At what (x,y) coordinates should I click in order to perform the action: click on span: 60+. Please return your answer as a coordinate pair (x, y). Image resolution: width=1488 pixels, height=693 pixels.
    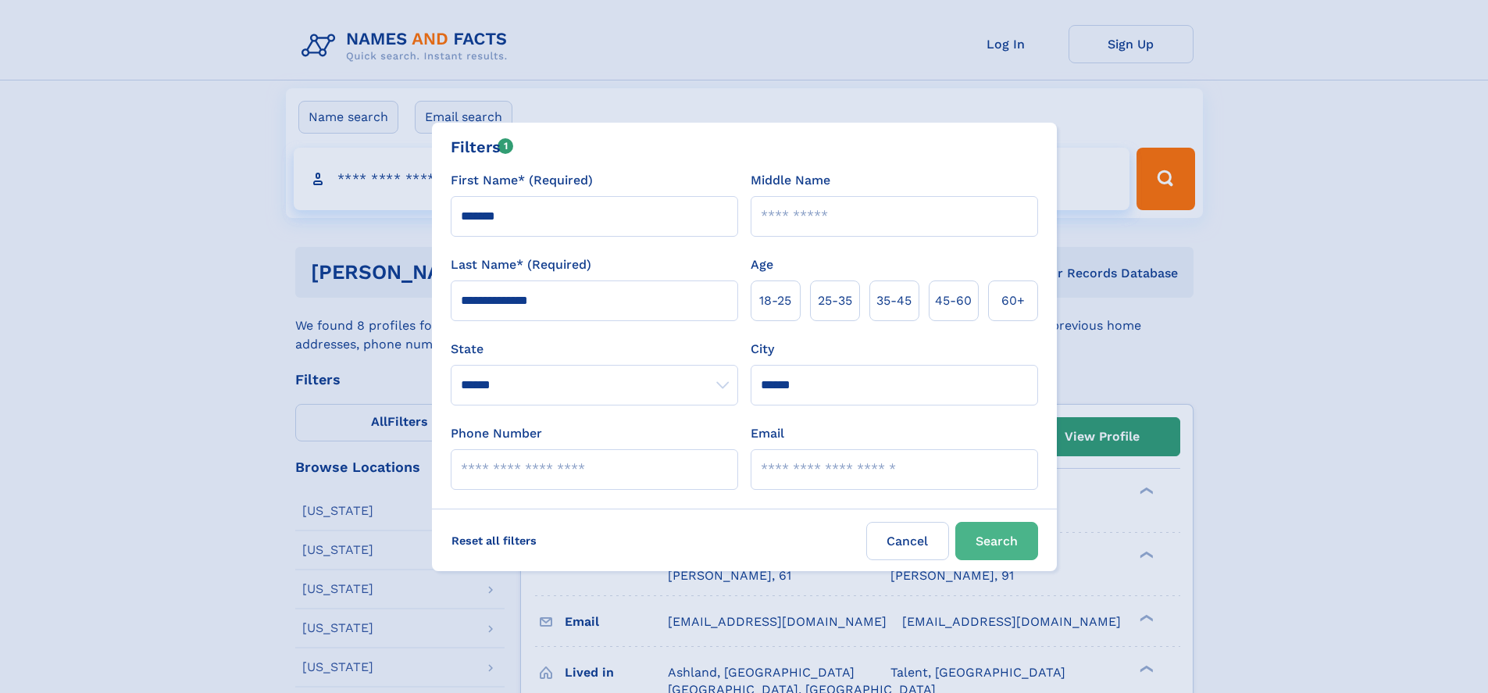
    Looking at the image, I should click on (1013, 301).